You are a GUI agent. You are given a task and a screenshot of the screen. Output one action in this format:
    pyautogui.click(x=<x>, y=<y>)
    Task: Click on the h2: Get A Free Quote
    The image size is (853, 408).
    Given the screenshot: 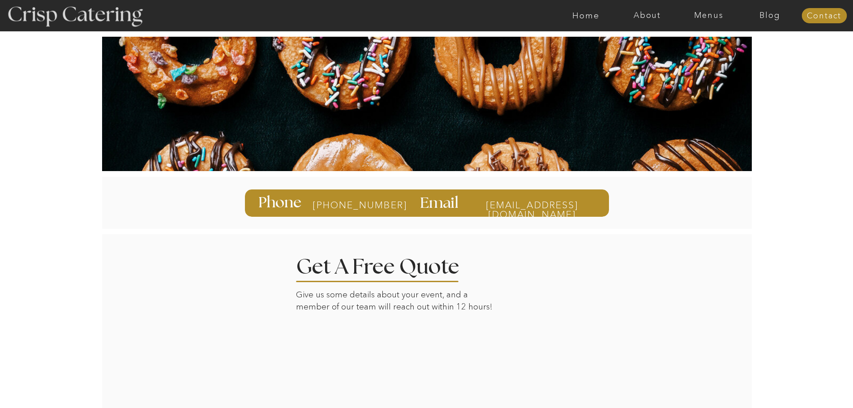 What is the action you would take?
    pyautogui.click(x=391, y=265)
    